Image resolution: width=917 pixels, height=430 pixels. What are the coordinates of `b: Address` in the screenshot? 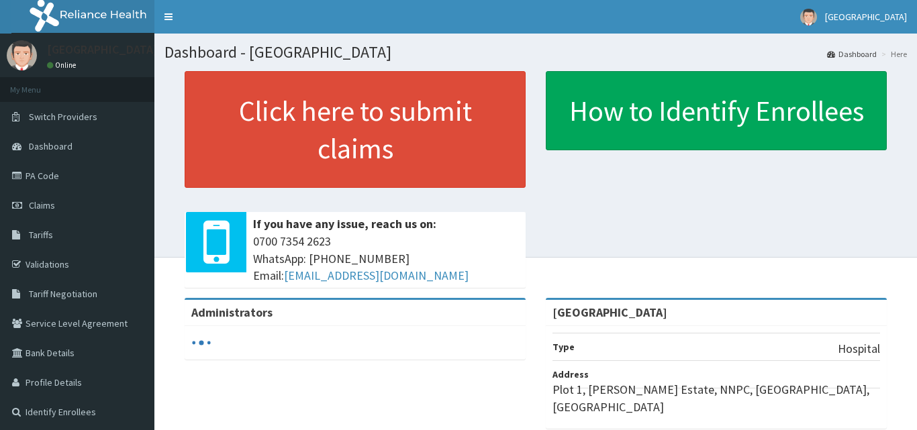 It's located at (571, 375).